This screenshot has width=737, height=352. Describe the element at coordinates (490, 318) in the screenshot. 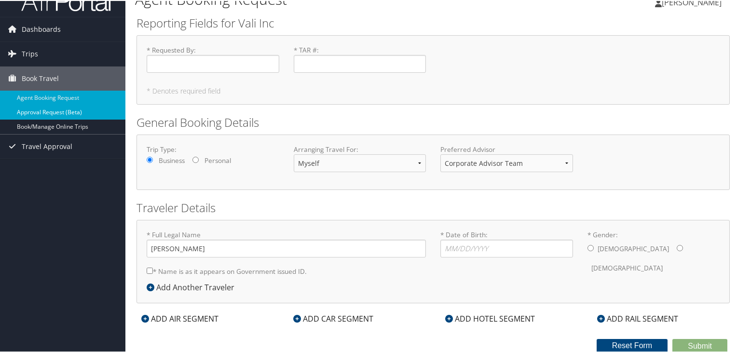

I see `div: ADD HOTEL SEGMENT` at that location.